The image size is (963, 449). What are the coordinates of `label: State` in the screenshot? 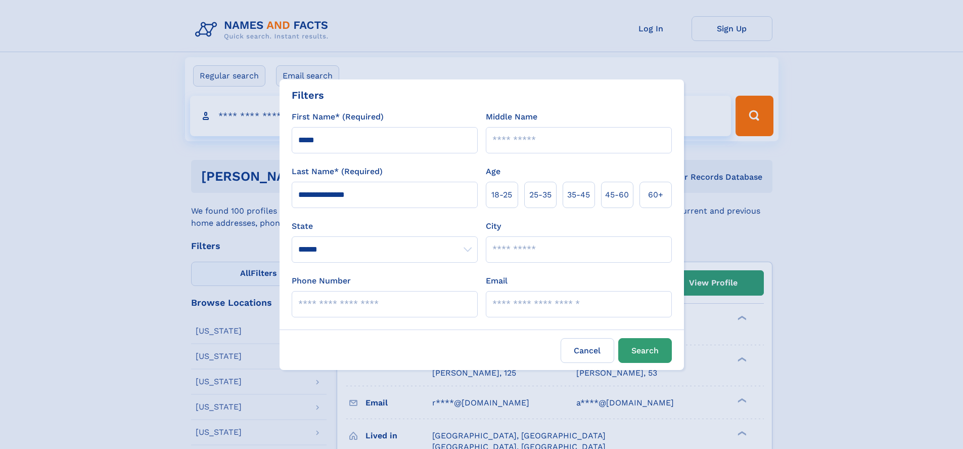 It's located at (385, 226).